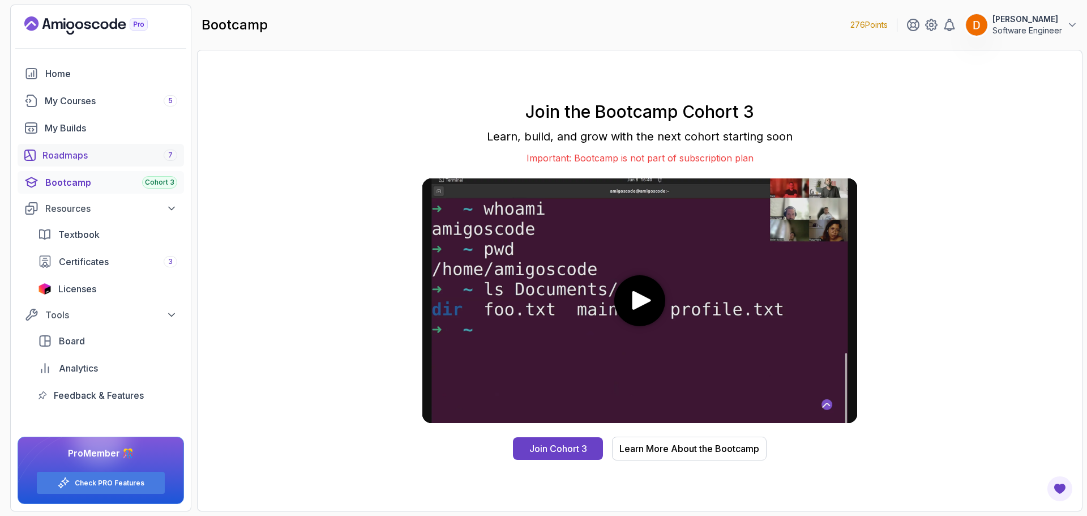  What do you see at coordinates (234, 25) in the screenshot?
I see `h2: bootcamp` at bounding box center [234, 25].